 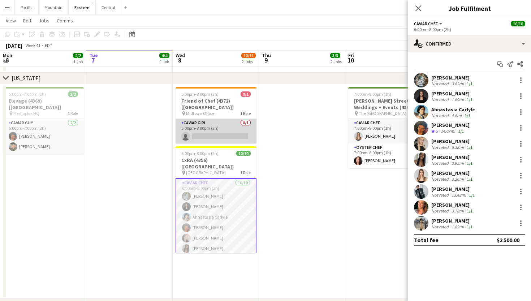 What do you see at coordinates (458, 163) in the screenshot?
I see `div: 2.95mi` at bounding box center [458, 163].